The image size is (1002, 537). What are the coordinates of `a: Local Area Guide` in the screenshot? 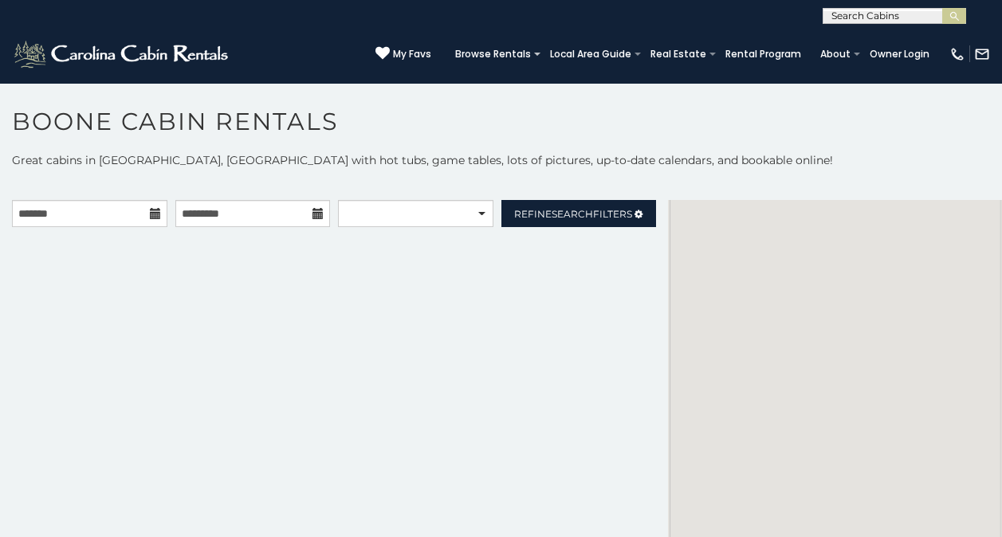 It's located at (591, 54).